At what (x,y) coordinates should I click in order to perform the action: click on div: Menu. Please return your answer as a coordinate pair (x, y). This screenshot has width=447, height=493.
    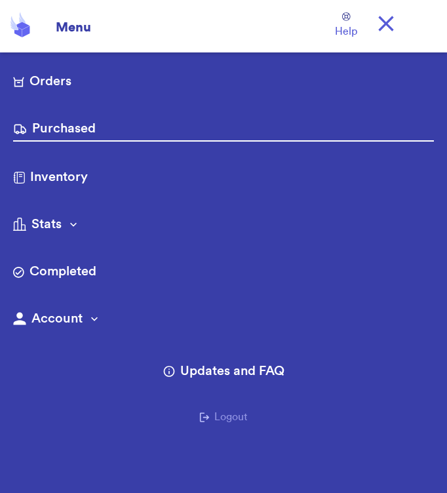
    Looking at the image, I should click on (70, 24).